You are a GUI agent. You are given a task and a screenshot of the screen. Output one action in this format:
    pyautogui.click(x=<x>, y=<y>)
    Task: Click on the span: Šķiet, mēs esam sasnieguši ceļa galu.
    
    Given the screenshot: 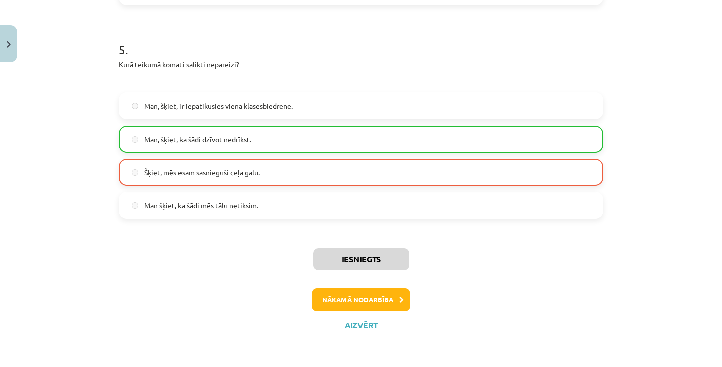 What is the action you would take?
    pyautogui.click(x=202, y=172)
    